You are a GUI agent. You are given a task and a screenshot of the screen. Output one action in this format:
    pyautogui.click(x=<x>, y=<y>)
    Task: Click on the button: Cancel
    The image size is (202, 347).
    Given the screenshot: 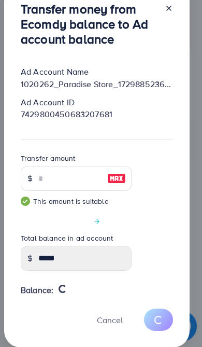 What is the action you would take?
    pyautogui.click(x=110, y=320)
    